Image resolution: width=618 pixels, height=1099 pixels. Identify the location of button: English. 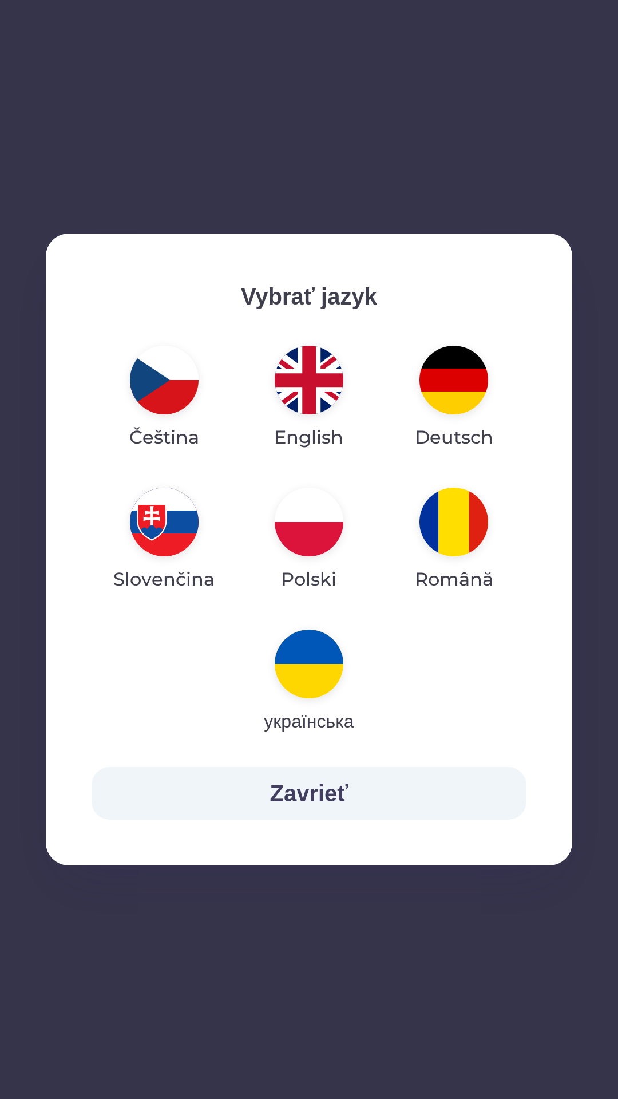
(308, 398).